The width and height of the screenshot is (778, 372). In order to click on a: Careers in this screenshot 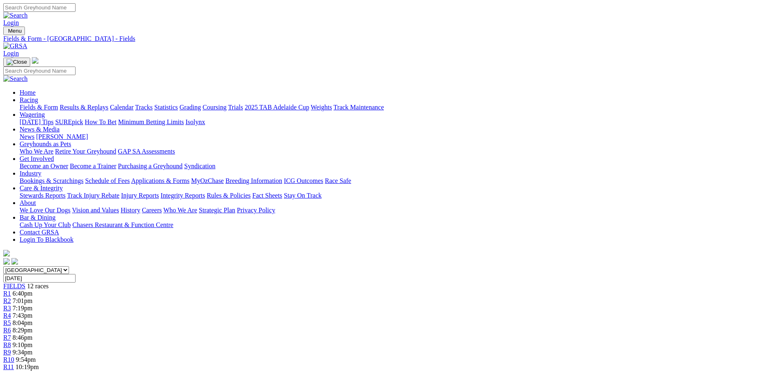, I will do `click(151, 210)`.